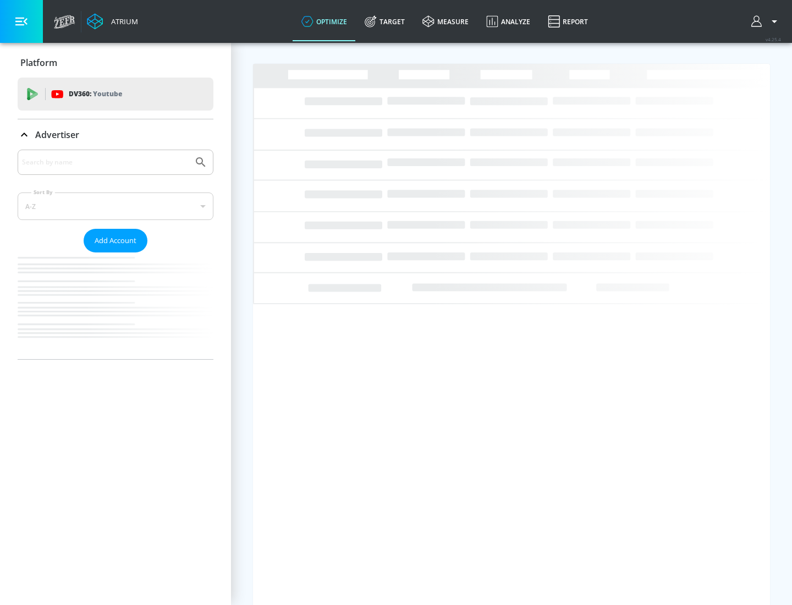 The width and height of the screenshot is (792, 605). Describe the element at coordinates (39, 63) in the screenshot. I see `p: Platform` at that location.